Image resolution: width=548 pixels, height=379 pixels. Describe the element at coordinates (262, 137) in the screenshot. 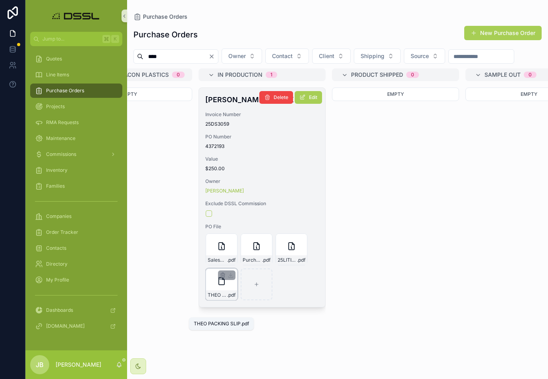

I see `span: PO Number` at that location.